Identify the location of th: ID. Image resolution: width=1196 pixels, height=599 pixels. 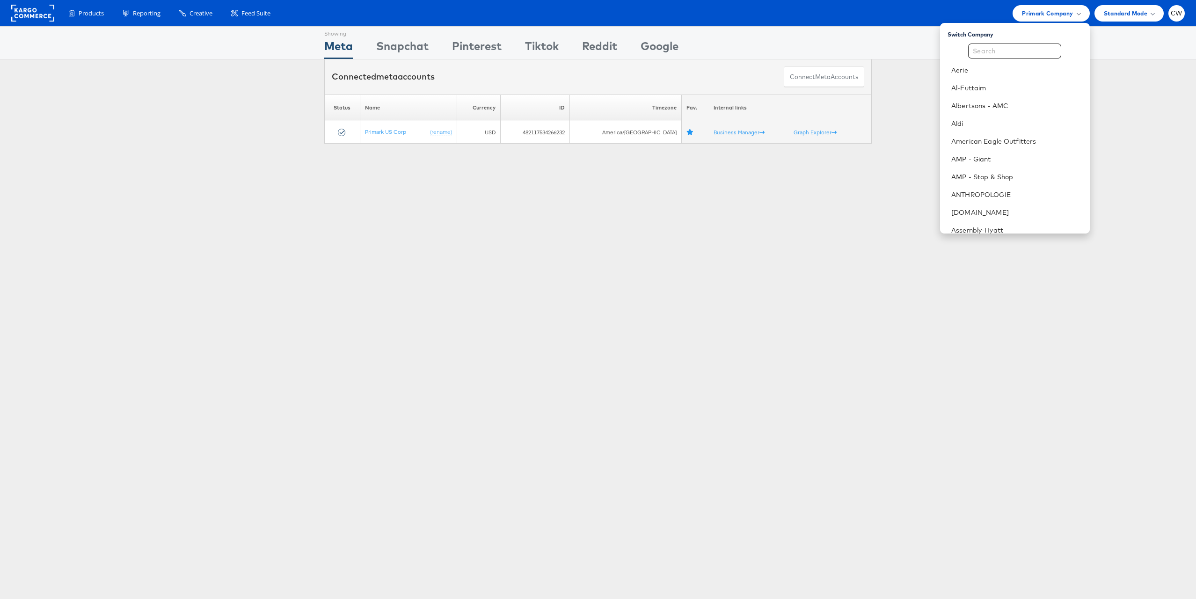
(535, 108).